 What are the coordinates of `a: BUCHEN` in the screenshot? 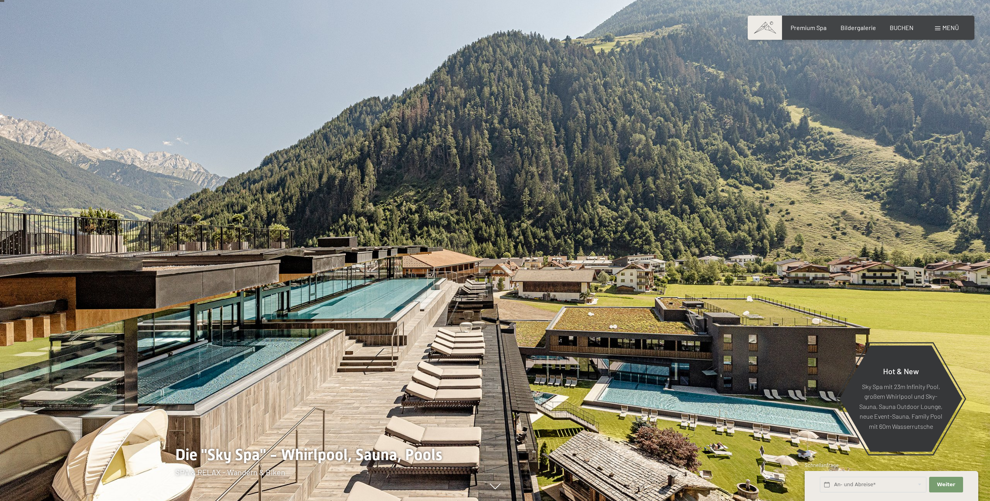 It's located at (902, 27).